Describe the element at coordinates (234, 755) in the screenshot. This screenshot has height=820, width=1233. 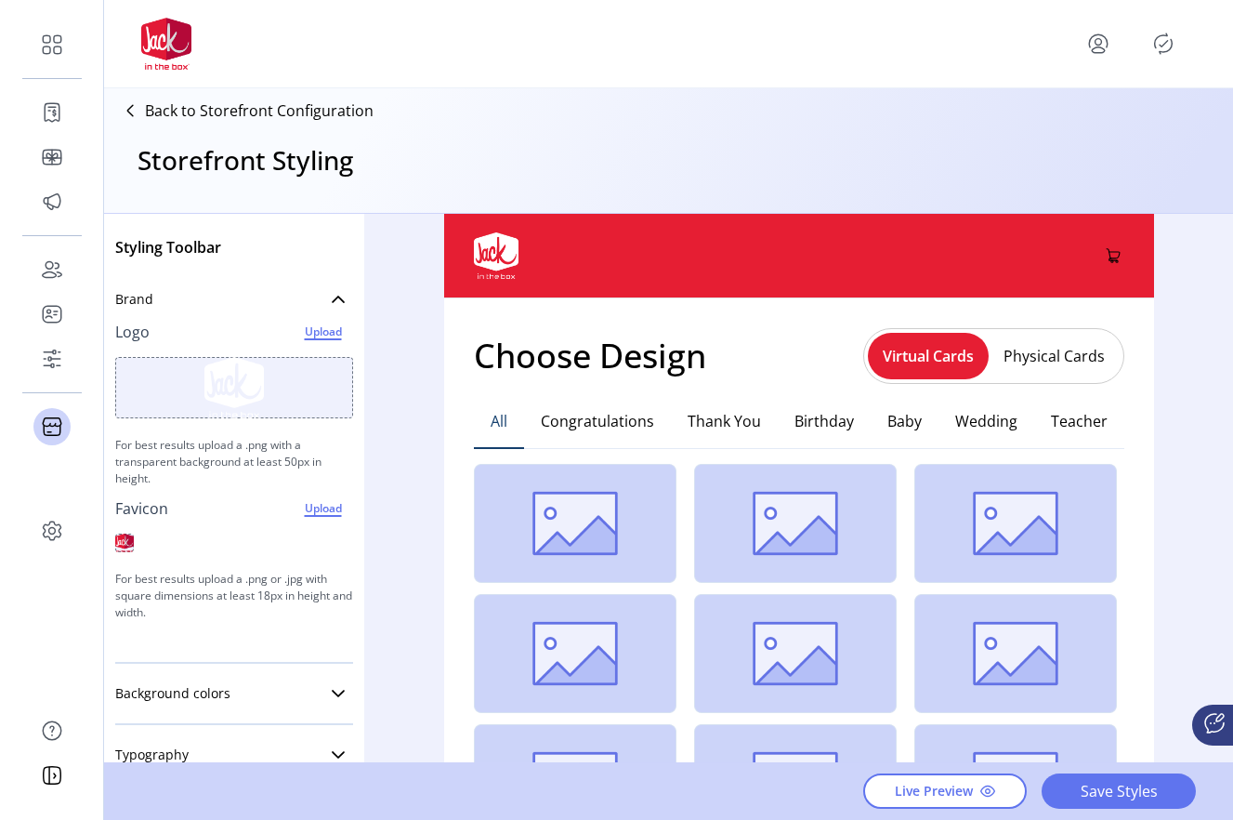
I see `a: Typography` at that location.